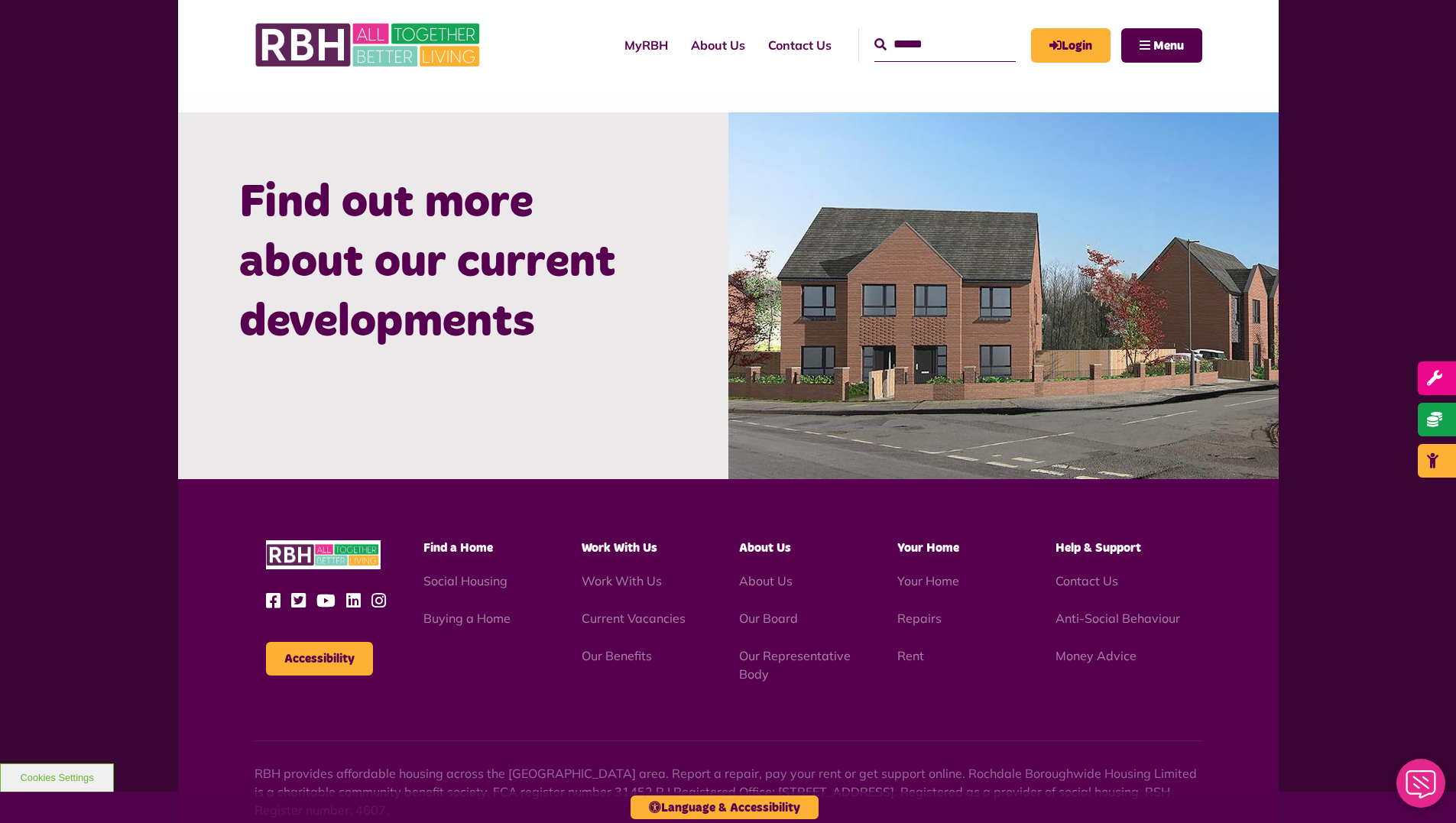 The width and height of the screenshot is (1456, 823). What do you see at coordinates (795, 665) in the screenshot?
I see `a: Our Representative Body` at bounding box center [795, 665].